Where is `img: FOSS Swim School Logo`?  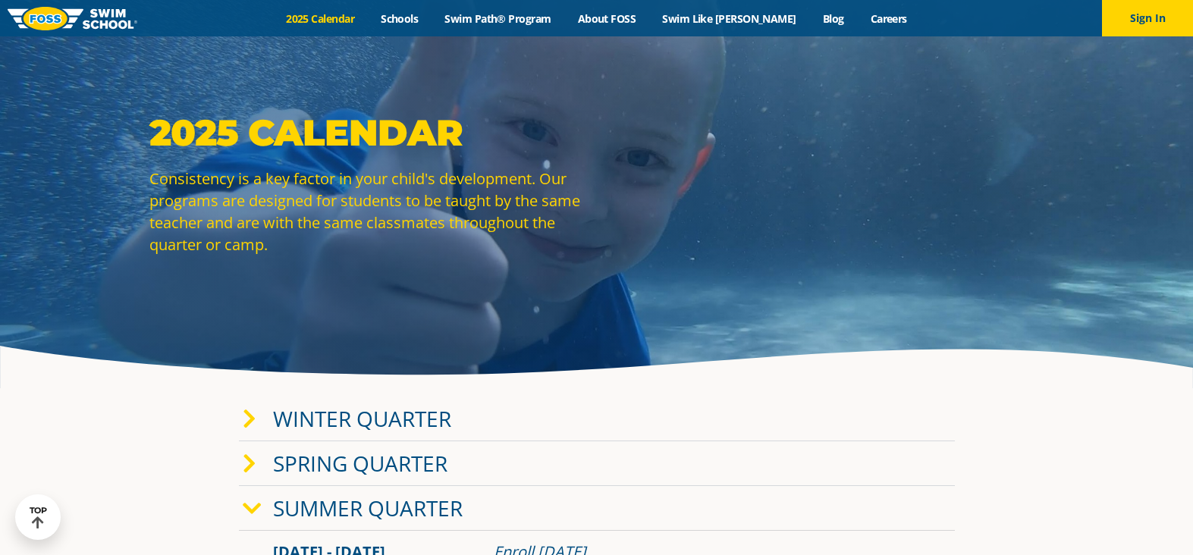
img: FOSS Swim School Logo is located at coordinates (72, 18).